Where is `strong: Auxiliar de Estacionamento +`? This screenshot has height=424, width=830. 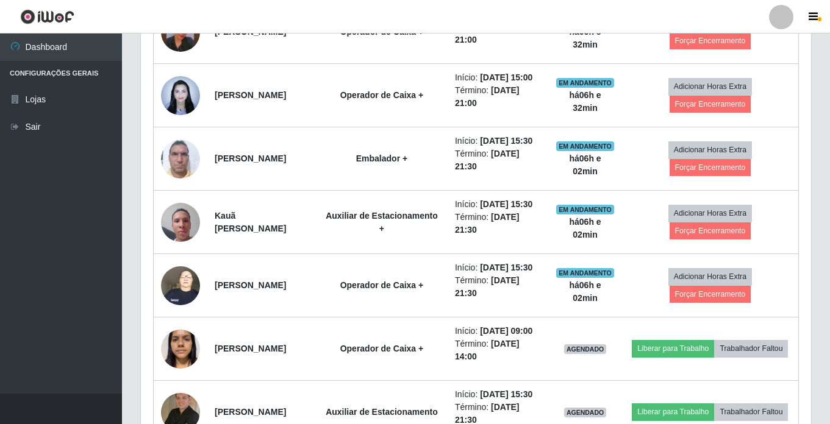
strong: Auxiliar de Estacionamento + is located at coordinates (382, 222).